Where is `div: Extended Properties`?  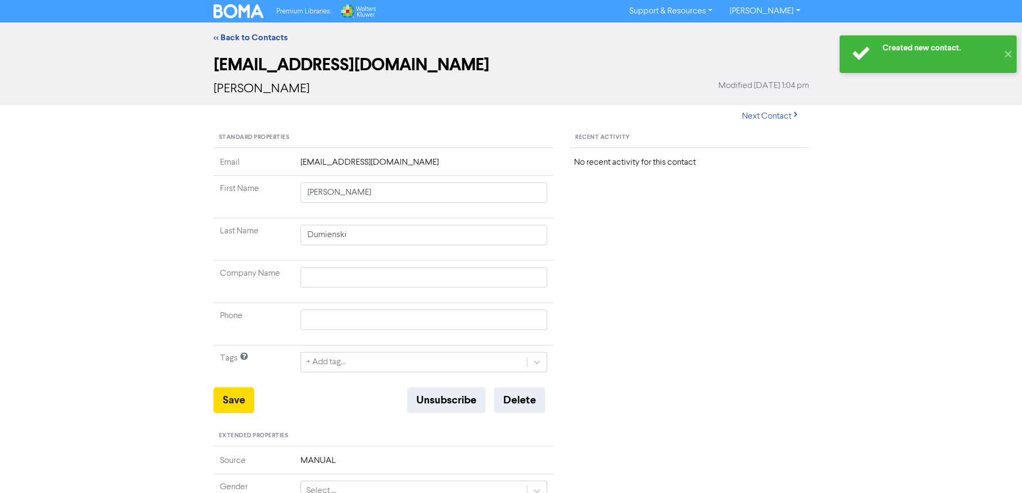 div: Extended Properties is located at coordinates (384, 436).